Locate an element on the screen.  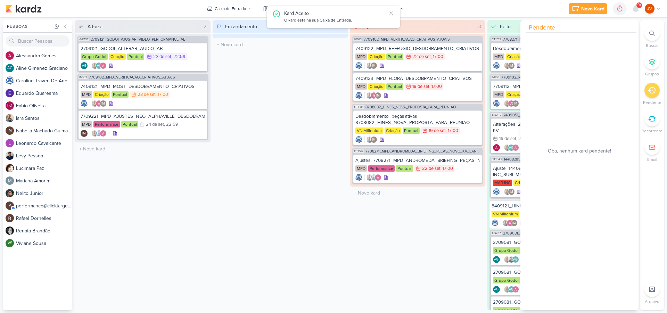
span: CT1543 is located at coordinates (497, 159).